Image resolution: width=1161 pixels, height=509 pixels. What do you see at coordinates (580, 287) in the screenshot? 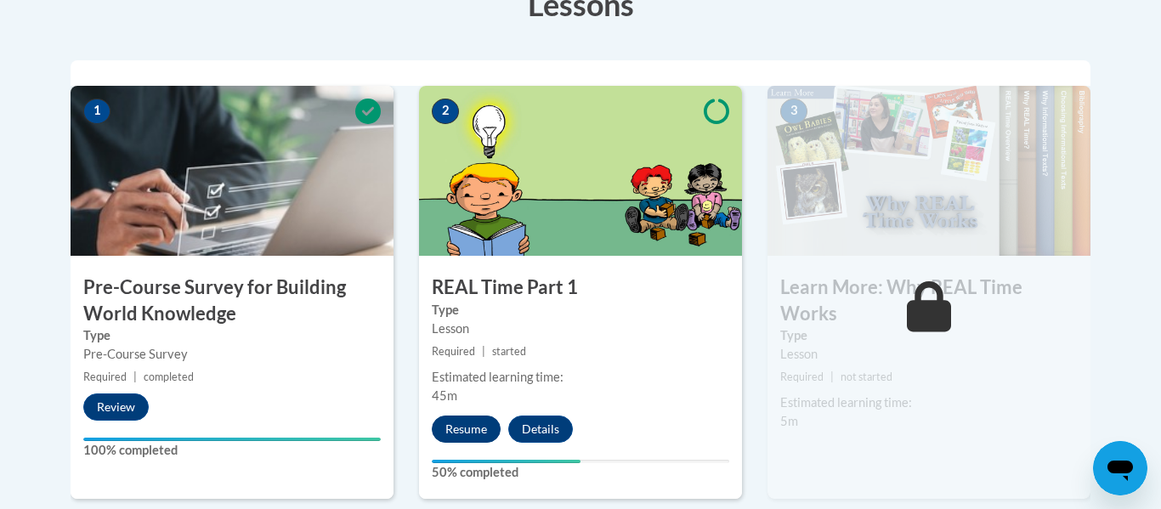
I see `h3: REAL Time Part 1` at bounding box center [580, 287].